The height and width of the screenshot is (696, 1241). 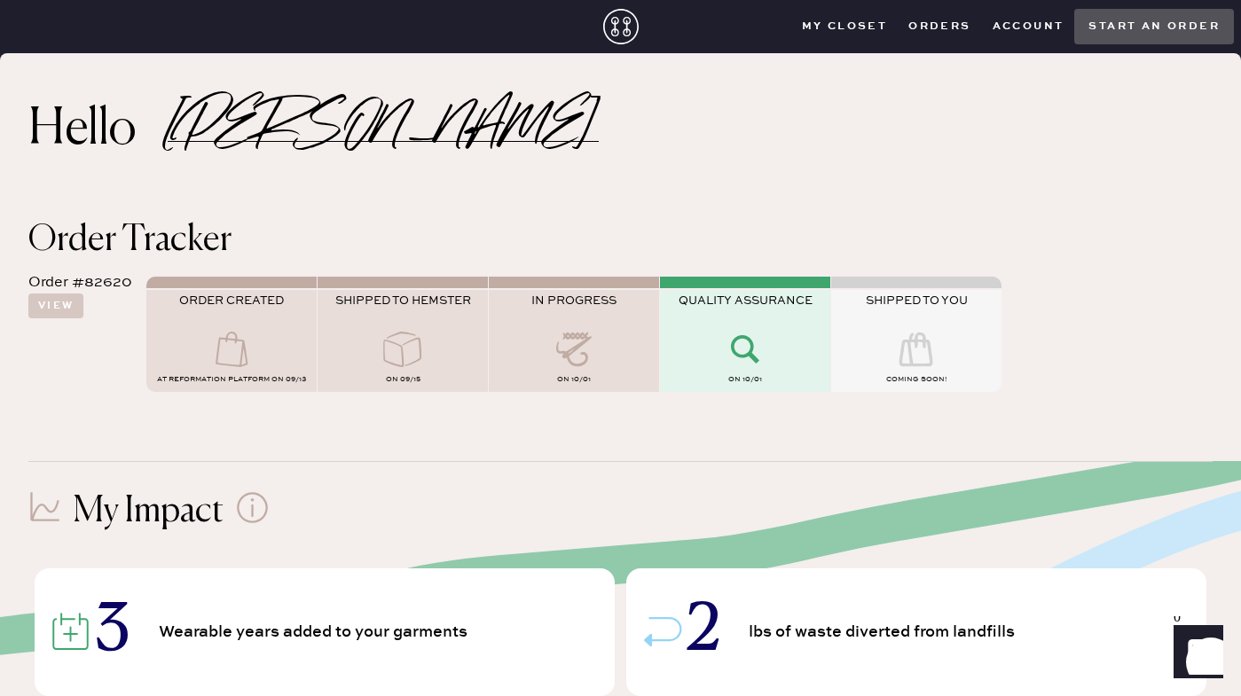 I want to click on span: lbs of waste diverted from landfills, so click(x=884, y=632).